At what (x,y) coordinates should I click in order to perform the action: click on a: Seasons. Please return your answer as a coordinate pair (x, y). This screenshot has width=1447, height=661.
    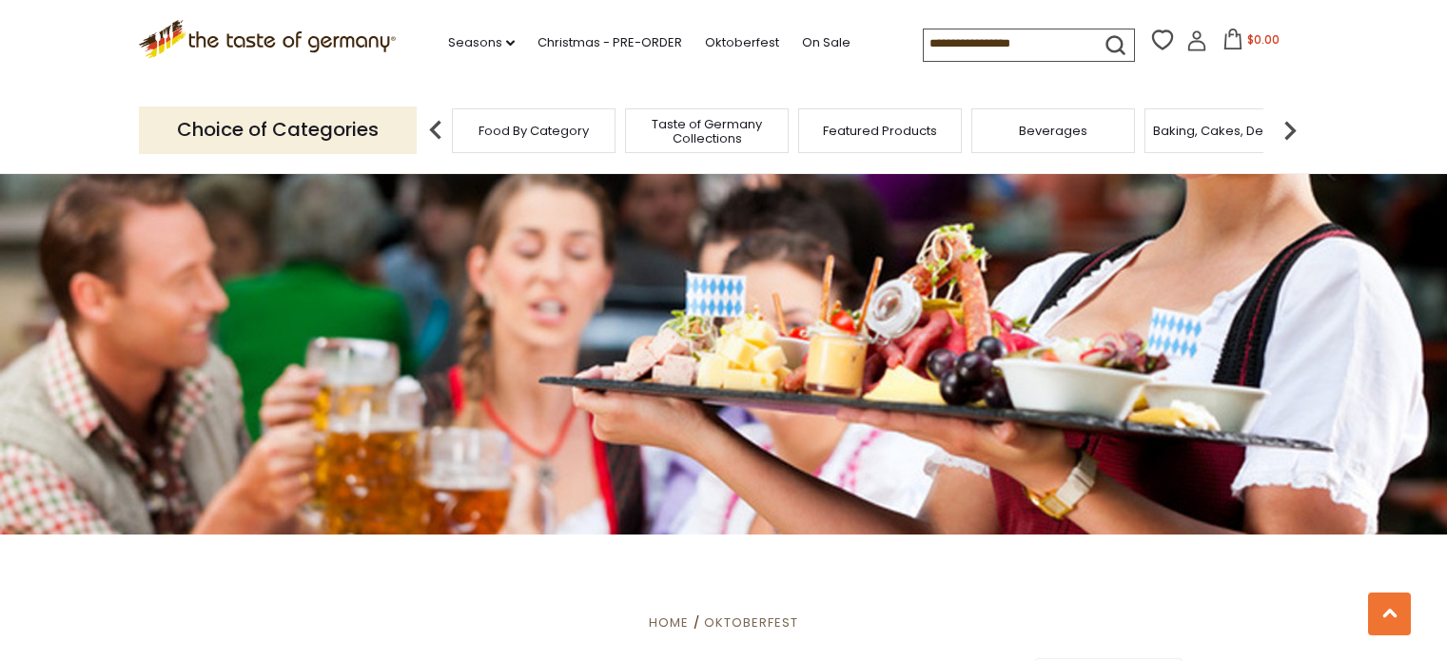
    Looking at the image, I should click on (481, 43).